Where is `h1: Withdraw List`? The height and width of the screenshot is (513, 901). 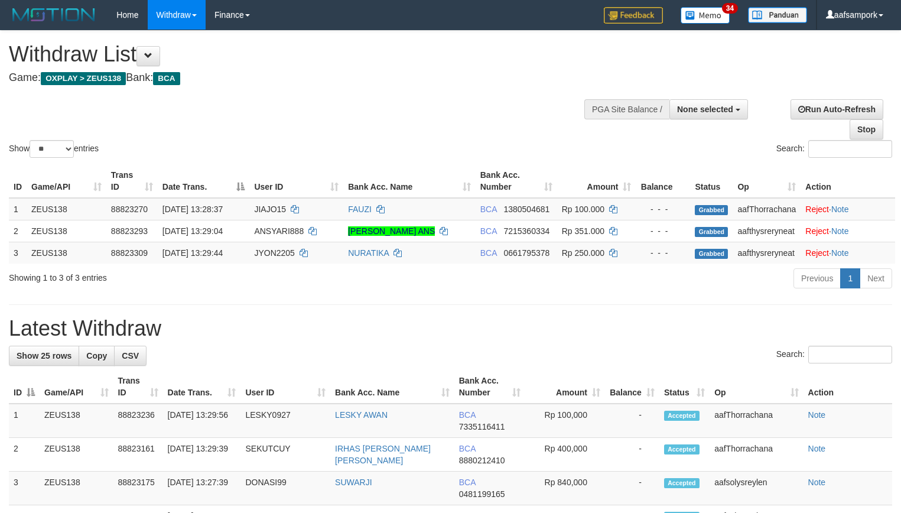
h1: Withdraw List is located at coordinates (299, 54).